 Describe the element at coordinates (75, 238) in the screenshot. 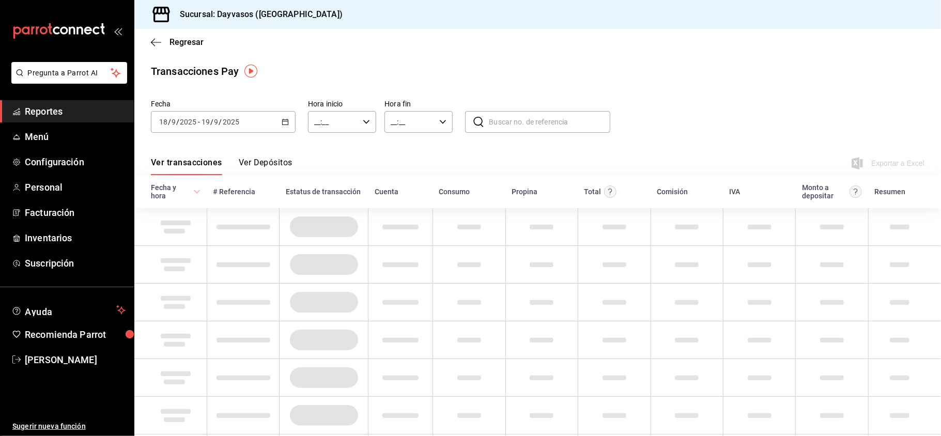

I see `span: Inventarios` at that location.